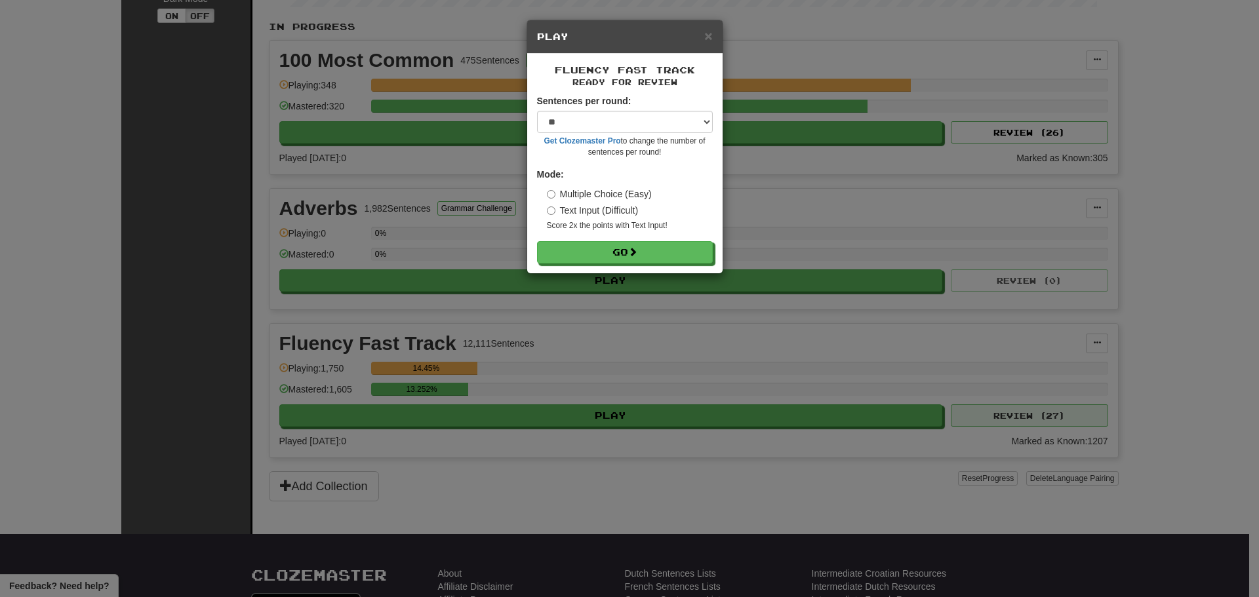 The width and height of the screenshot is (1259, 597). What do you see at coordinates (629, 226) in the screenshot?
I see `small: Score 2x the points with Text Input !` at bounding box center [629, 226].